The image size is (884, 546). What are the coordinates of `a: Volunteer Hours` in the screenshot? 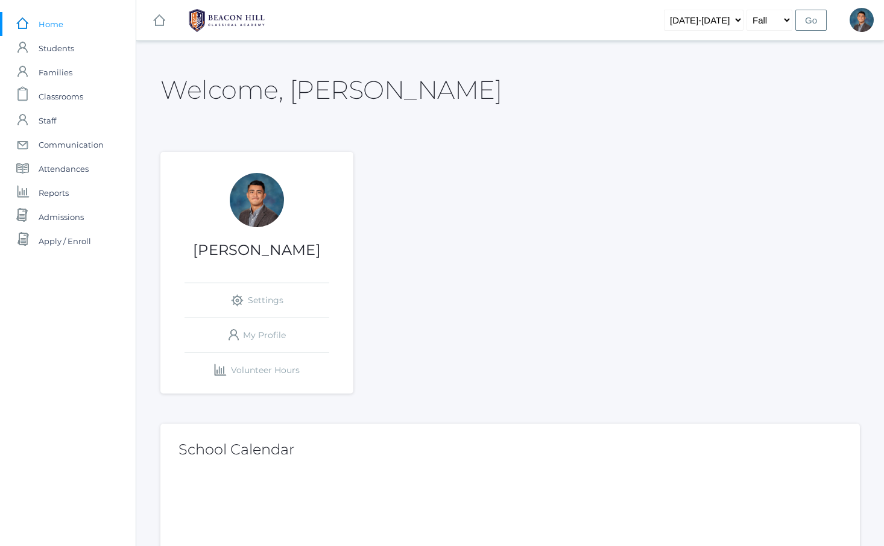 It's located at (257, 370).